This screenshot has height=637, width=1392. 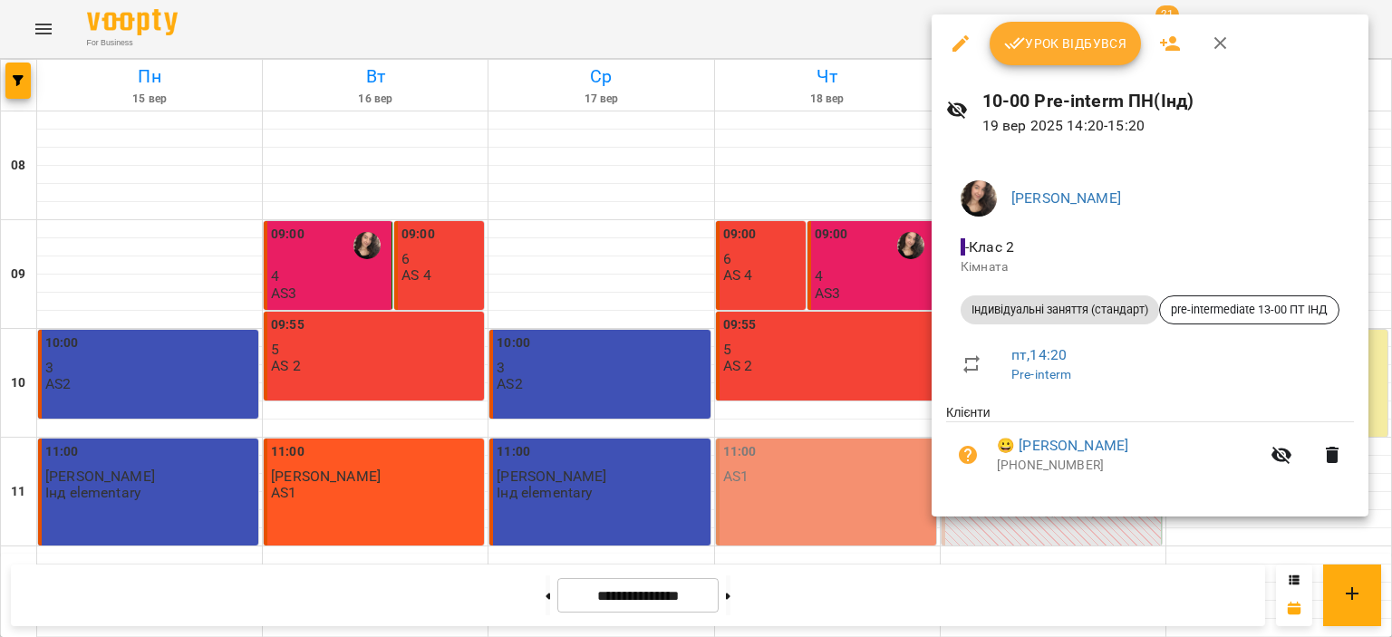 What do you see at coordinates (1168, 101) in the screenshot?
I see `h6: 10-00 Pre-interm ПН(Інд)` at bounding box center [1168, 101].